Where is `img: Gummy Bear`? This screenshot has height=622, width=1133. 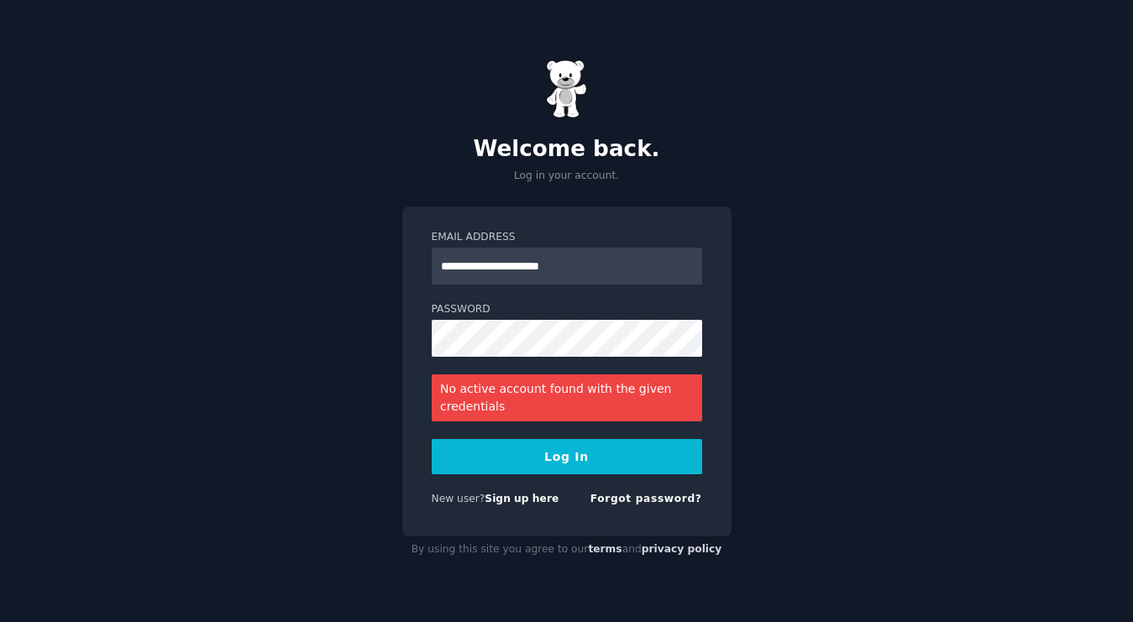
img: Gummy Bear is located at coordinates (567, 89).